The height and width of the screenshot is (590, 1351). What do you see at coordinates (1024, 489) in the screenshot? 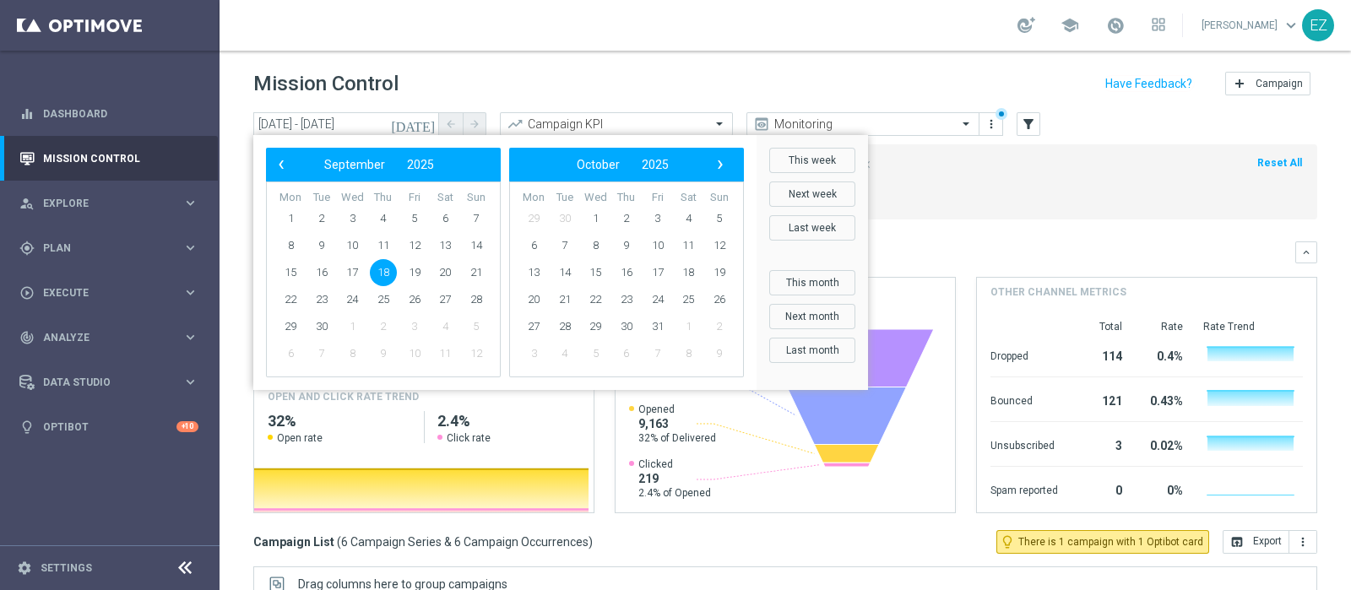
I see `div: Spam reported` at bounding box center [1024, 489].